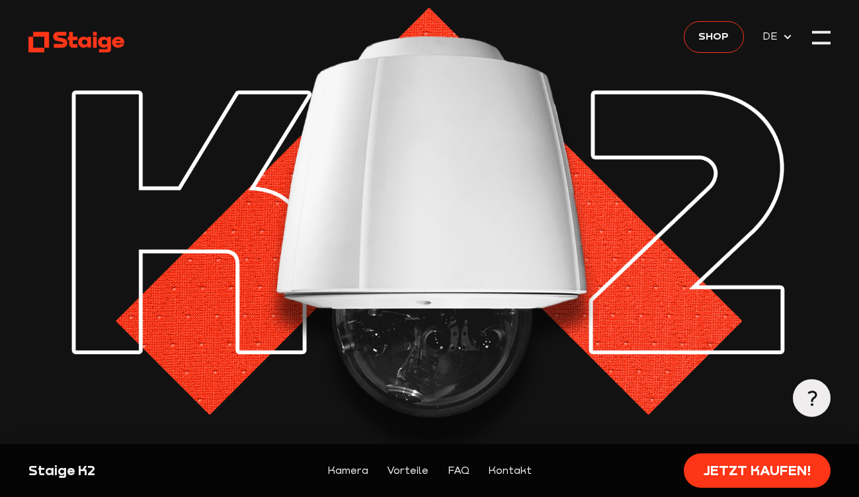  I want to click on a: FAQ, so click(458, 470).